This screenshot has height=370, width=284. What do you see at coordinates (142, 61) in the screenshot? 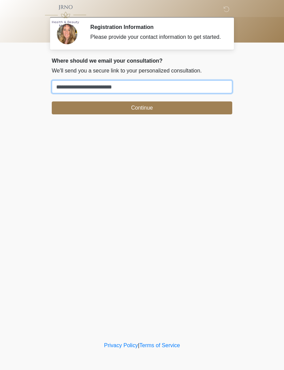
I see `h2: Where should we email your consultation?` at bounding box center [142, 61].